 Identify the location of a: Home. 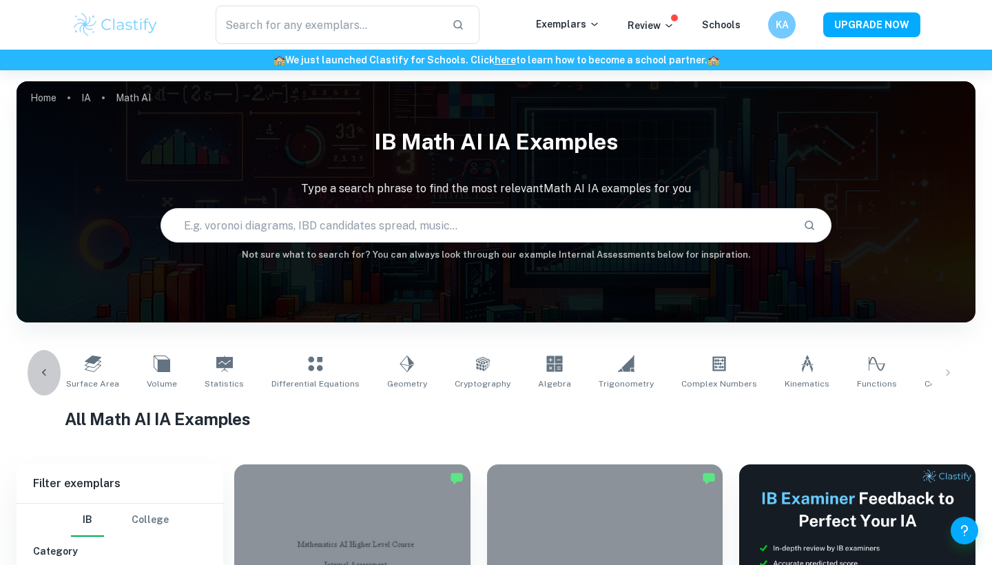
(43, 98).